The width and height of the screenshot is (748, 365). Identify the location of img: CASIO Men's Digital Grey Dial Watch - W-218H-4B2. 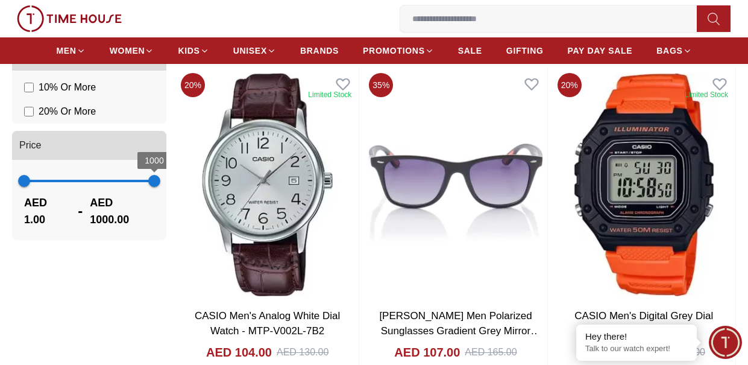
(644, 184).